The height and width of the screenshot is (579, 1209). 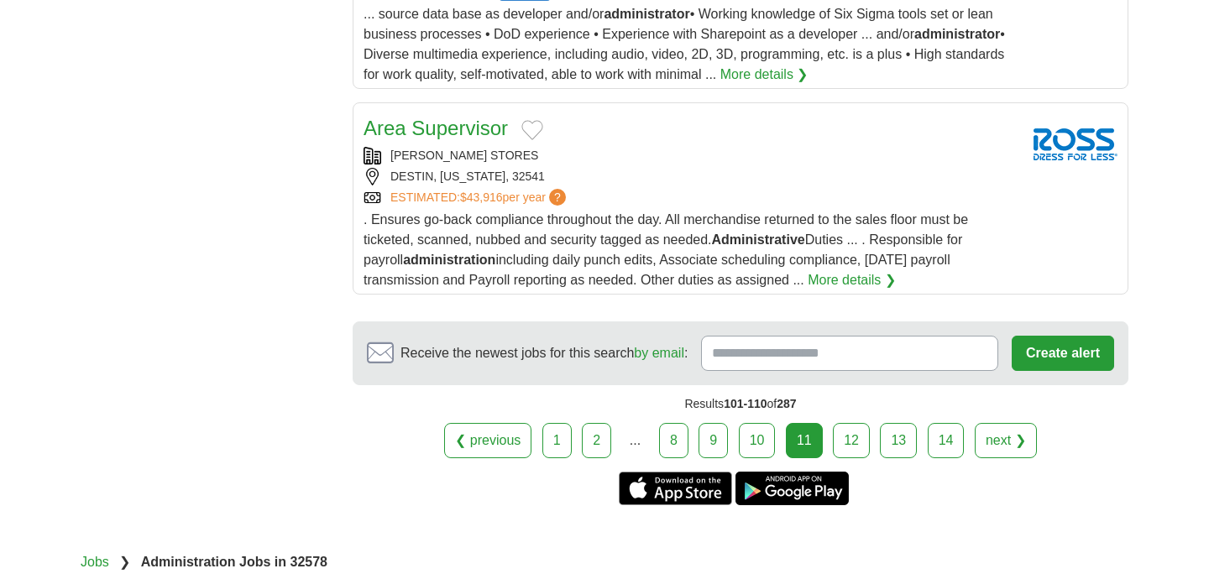 I want to click on a: 14, so click(x=946, y=441).